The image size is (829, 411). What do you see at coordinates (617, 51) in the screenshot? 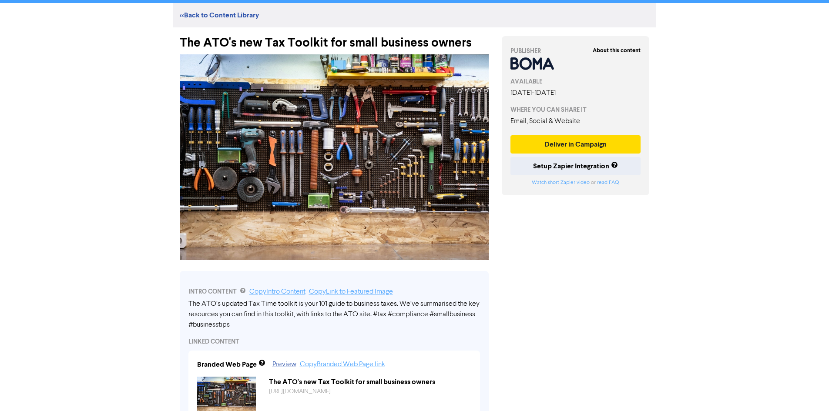
I see `strong: About this content` at bounding box center [617, 51].